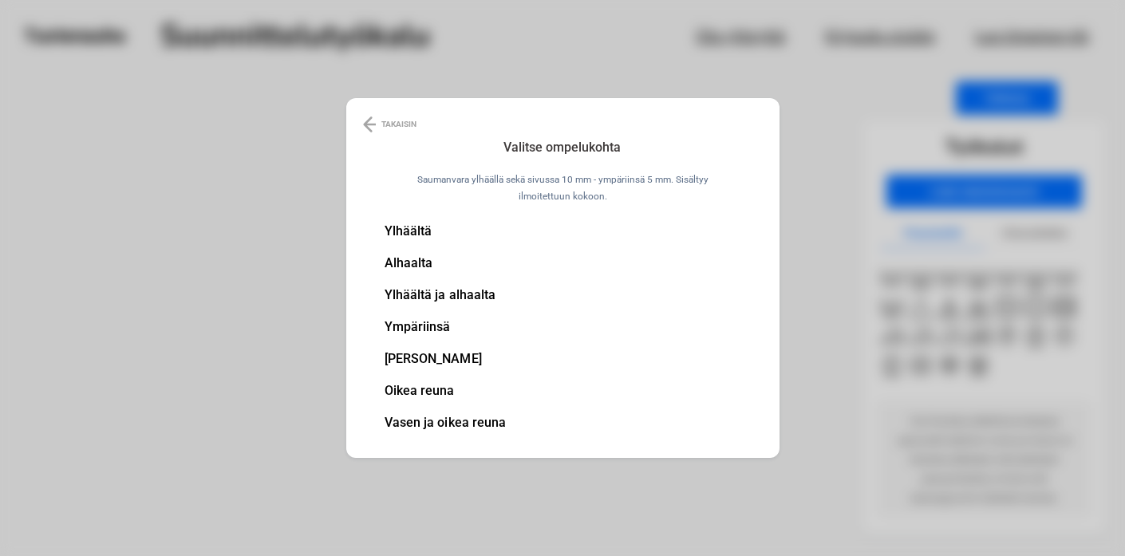 The height and width of the screenshot is (556, 1125). What do you see at coordinates (369, 124) in the screenshot?
I see `img: Back` at bounding box center [369, 124].